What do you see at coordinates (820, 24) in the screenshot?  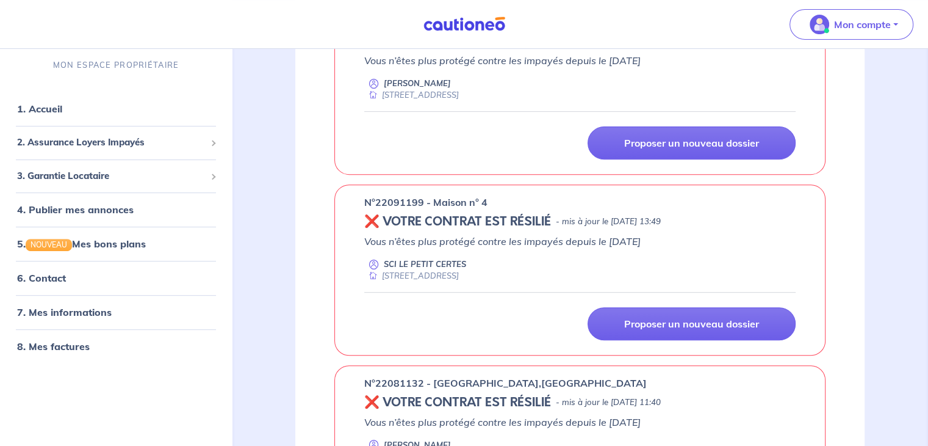 I see `img: illu_account_valid_menu.svg` at bounding box center [820, 24].